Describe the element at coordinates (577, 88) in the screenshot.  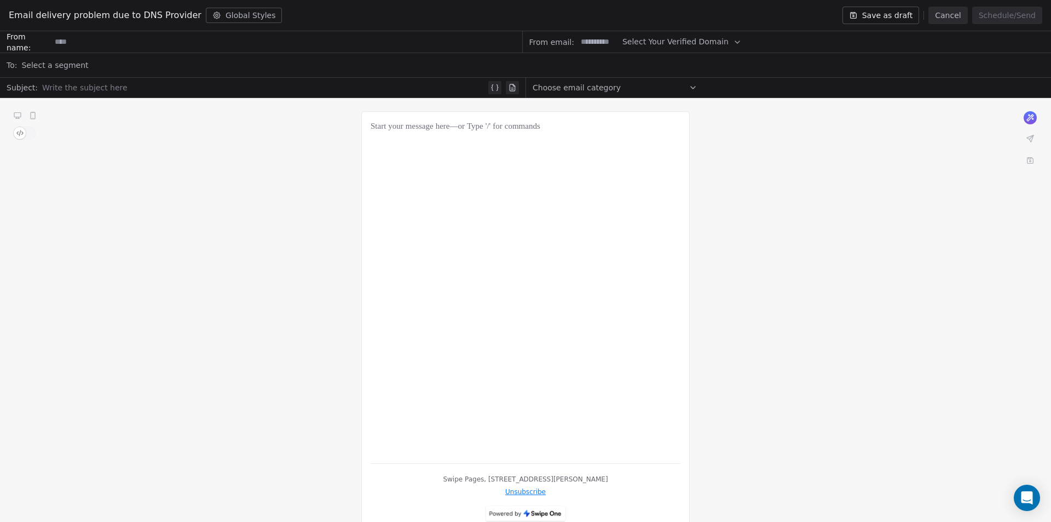
I see `span: Choose email category` at that location.